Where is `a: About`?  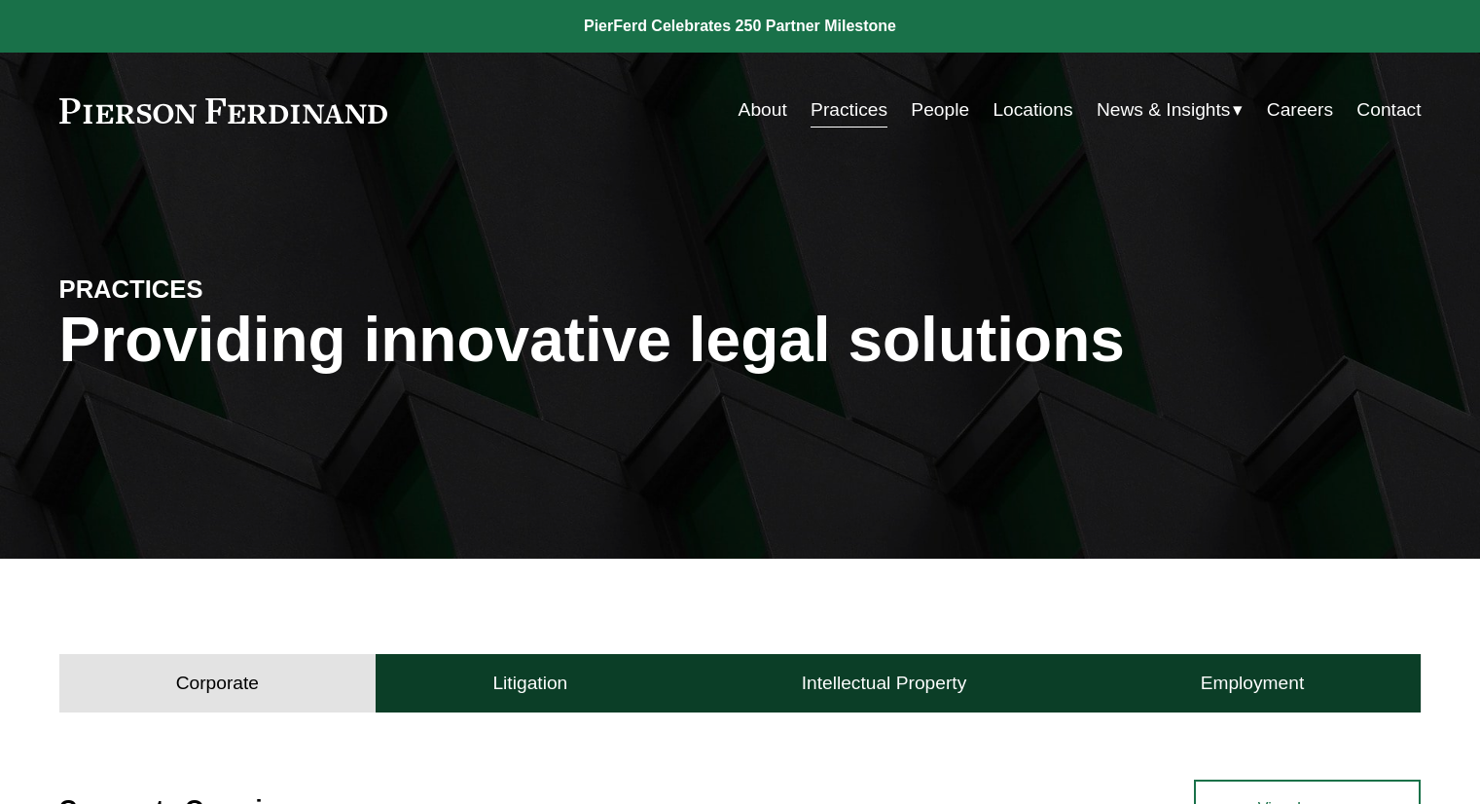
a: About is located at coordinates (763, 110).